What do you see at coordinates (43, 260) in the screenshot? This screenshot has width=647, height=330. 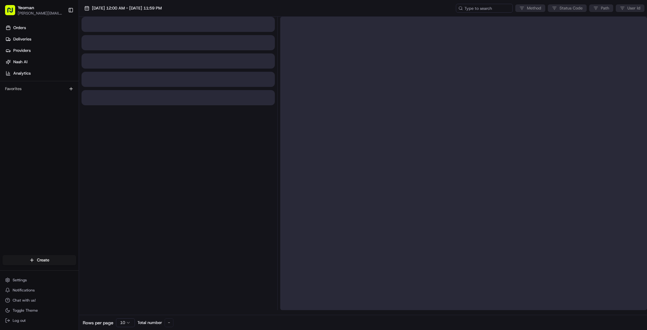 I see `span: Create` at bounding box center [43, 260].